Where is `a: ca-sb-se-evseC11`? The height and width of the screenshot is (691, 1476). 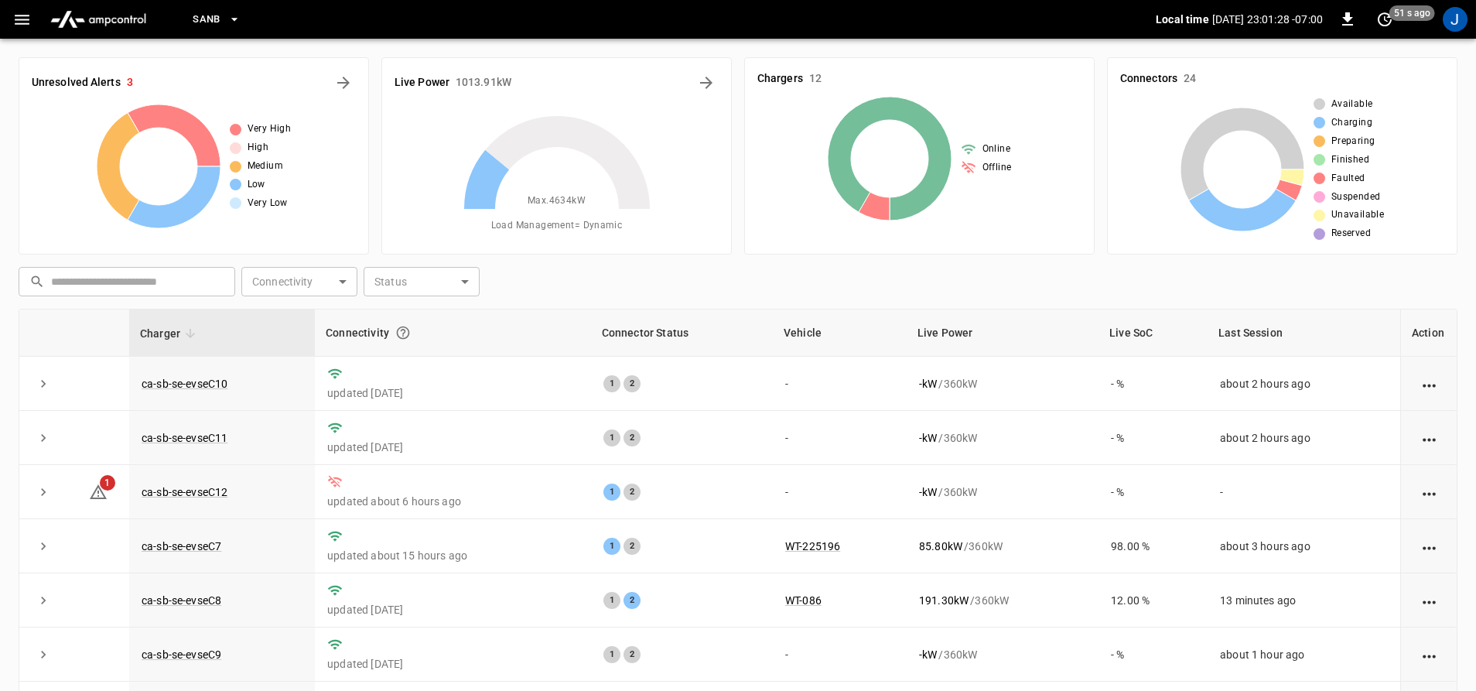
a: ca-sb-se-evseC11 is located at coordinates (184, 438).